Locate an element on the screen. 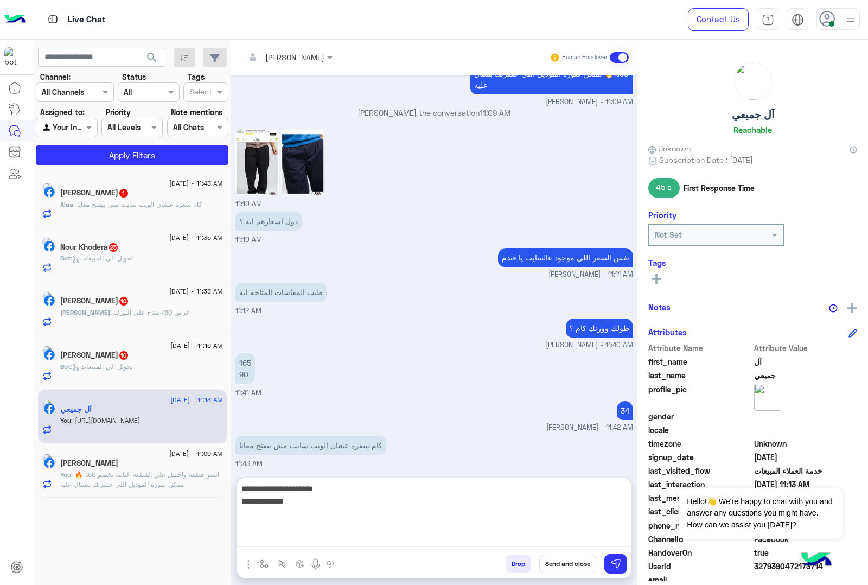 This screenshot has width=868, height=585. h5: Alaa Haraka is located at coordinates (94, 193).